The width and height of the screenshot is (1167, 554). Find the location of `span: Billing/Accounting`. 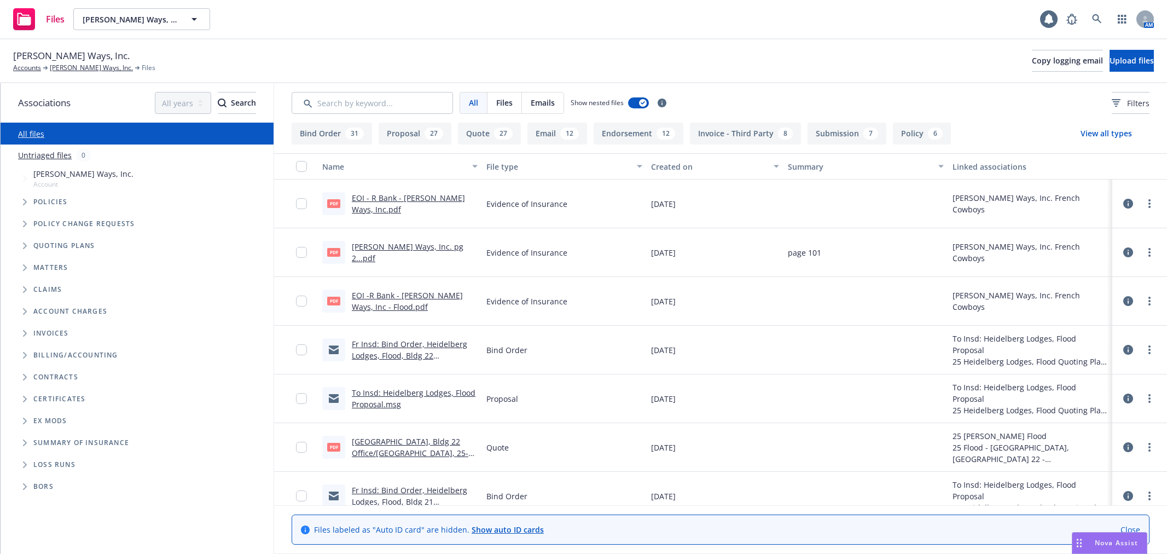

span: Billing/Accounting is located at coordinates (76, 355).